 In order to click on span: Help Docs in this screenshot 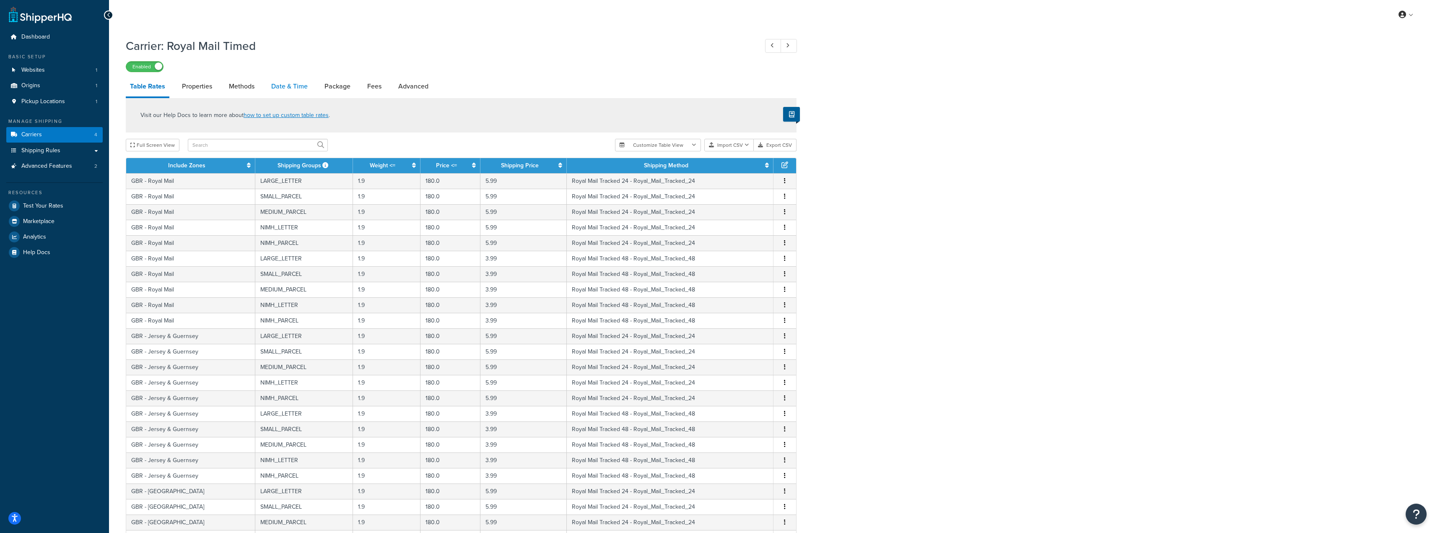, I will do `click(36, 252)`.